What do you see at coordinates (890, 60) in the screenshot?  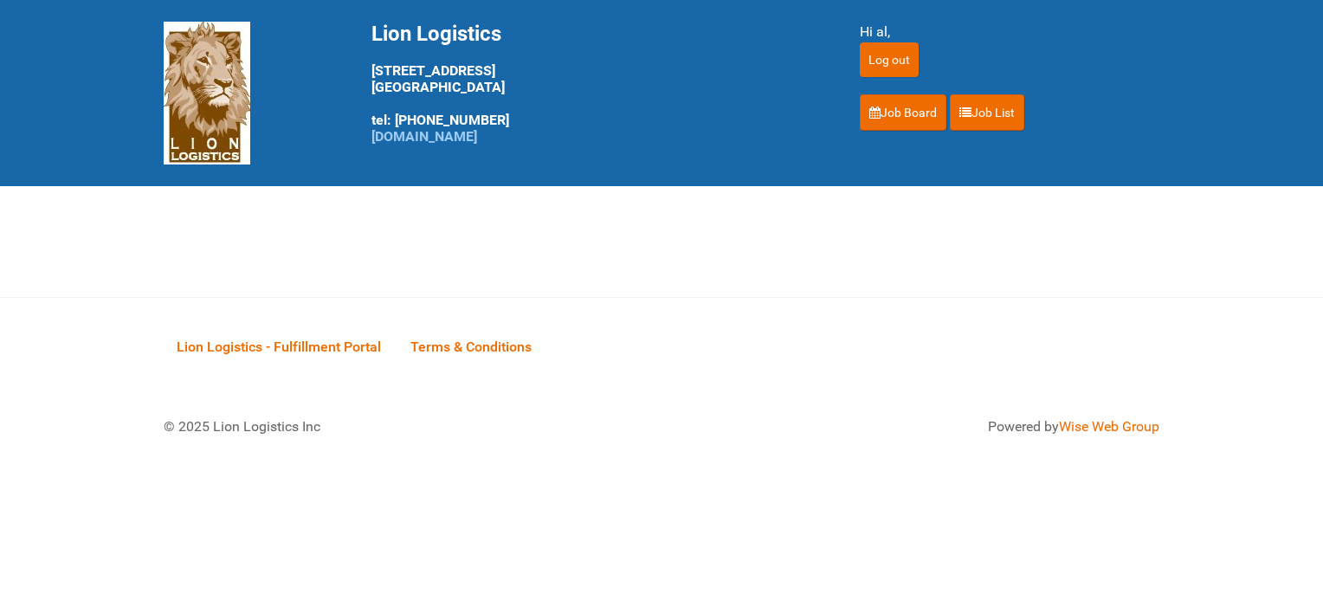 I see `input: Log out` at bounding box center [890, 60].